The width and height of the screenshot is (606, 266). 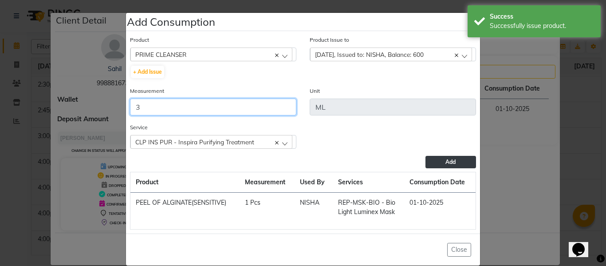 What do you see at coordinates (315, 91) in the screenshot?
I see `label: Unit` at bounding box center [315, 91].